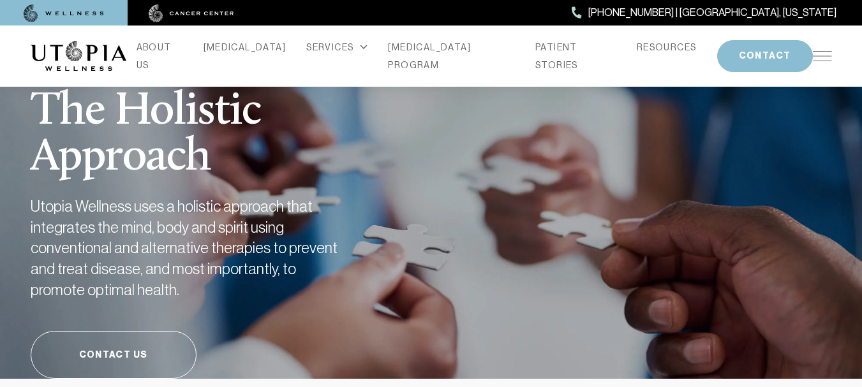  What do you see at coordinates (765, 56) in the screenshot?
I see `button: CONTACT` at bounding box center [765, 56].